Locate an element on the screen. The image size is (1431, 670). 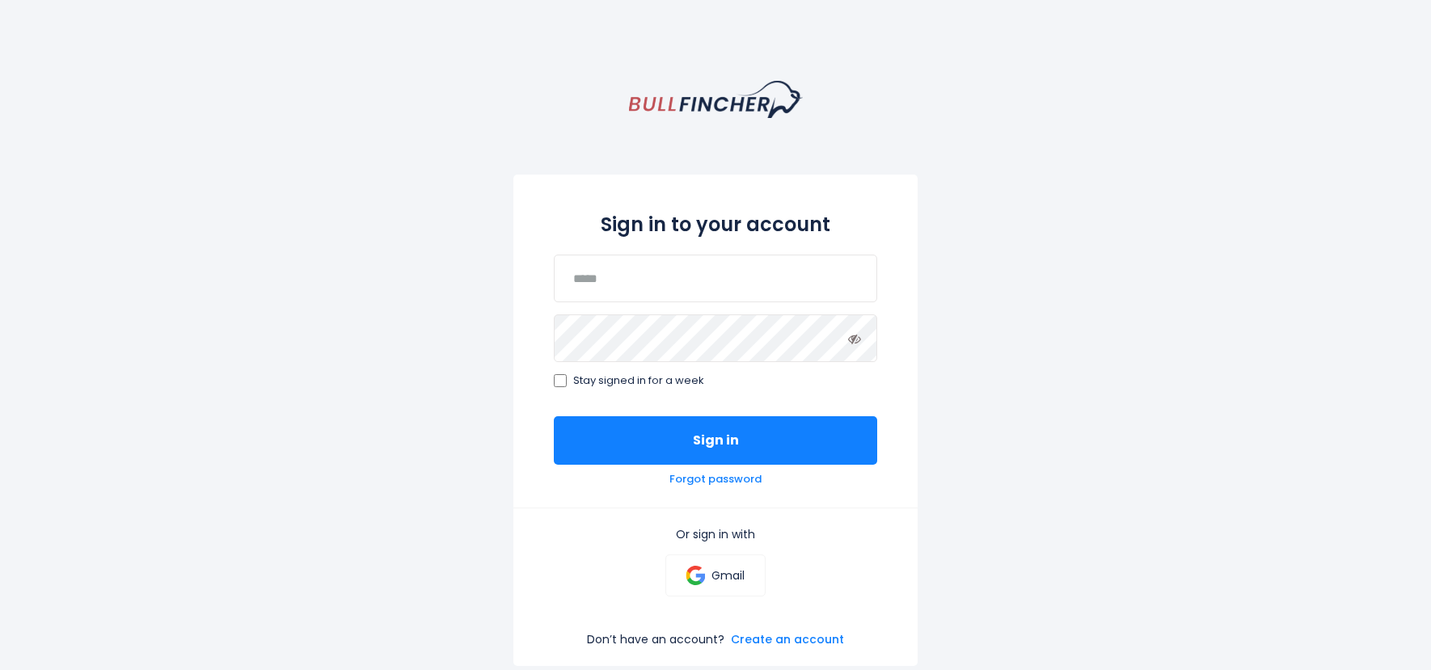
p: Gmail is located at coordinates (727, 575).